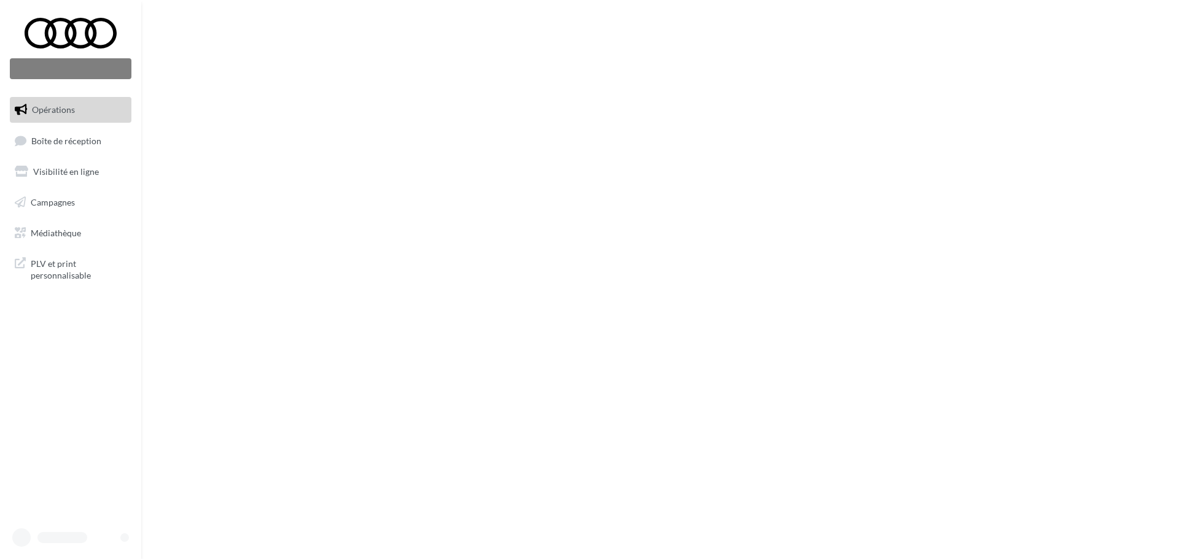  I want to click on span: Médiathèque, so click(56, 232).